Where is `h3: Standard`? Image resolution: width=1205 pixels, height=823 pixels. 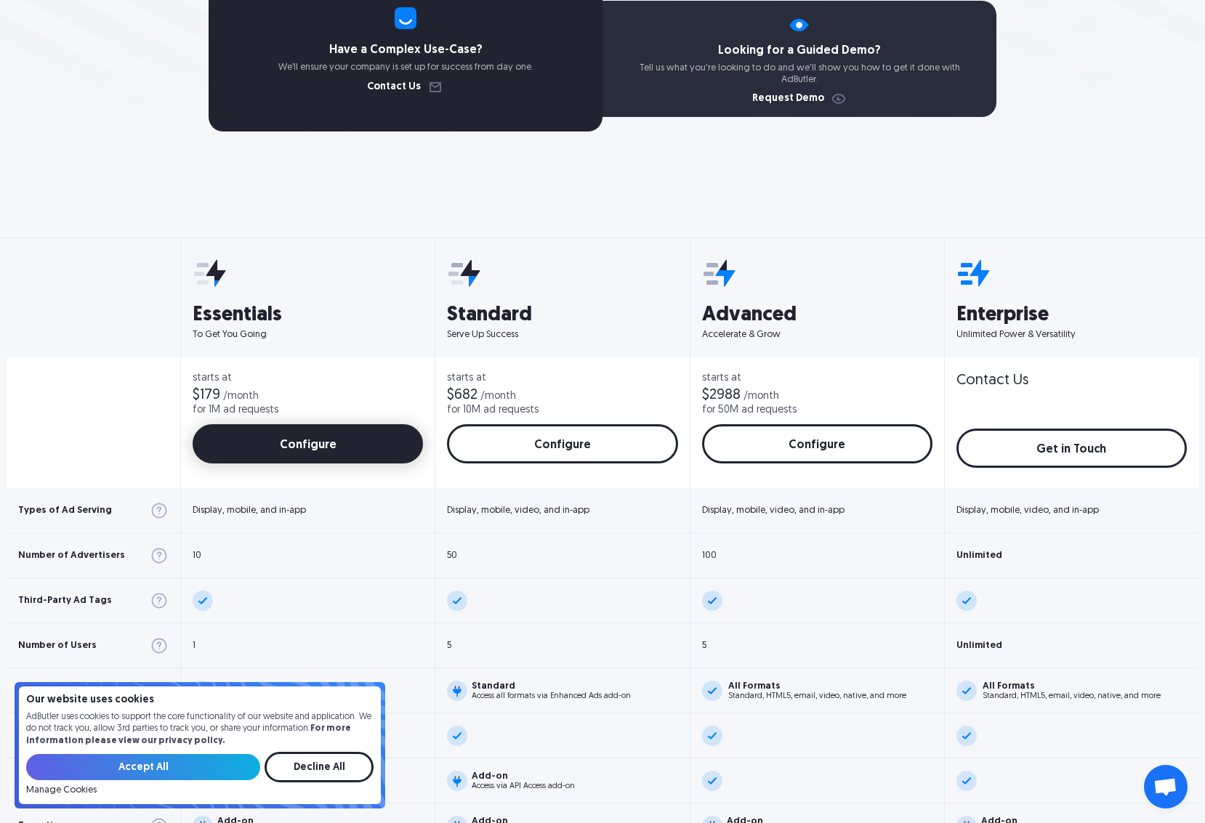
h3: Standard is located at coordinates (562, 315).